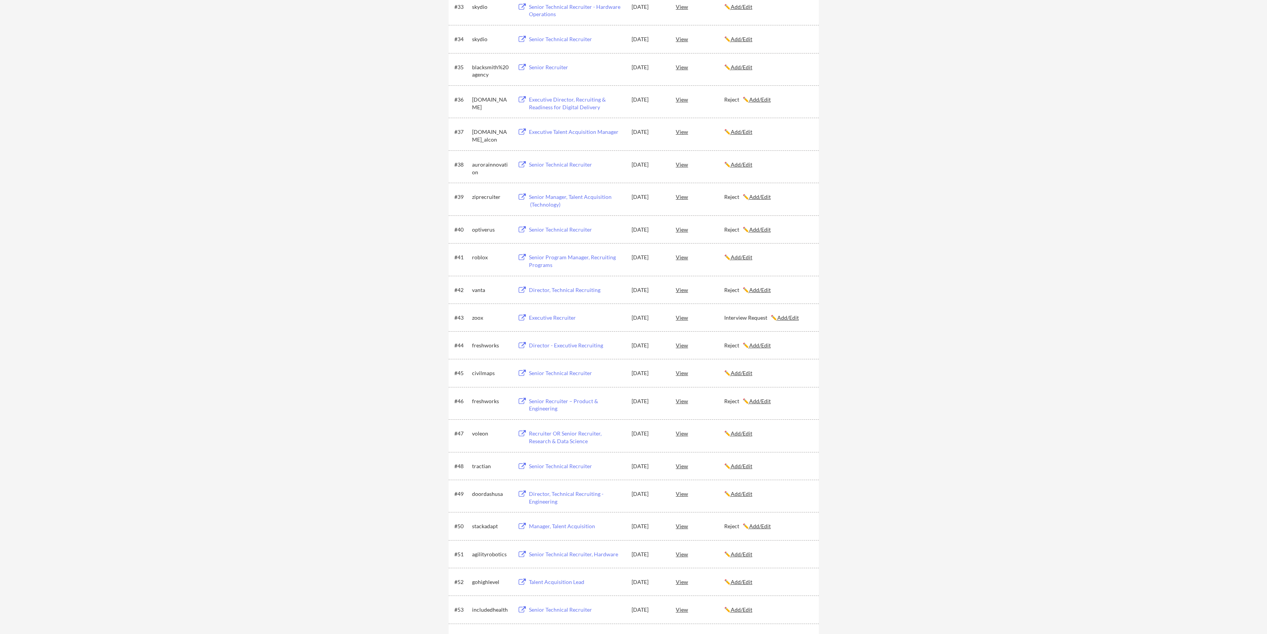 This screenshot has width=1267, height=634. Describe the element at coordinates (491, 526) in the screenshot. I see `div: stackadapt` at that location.